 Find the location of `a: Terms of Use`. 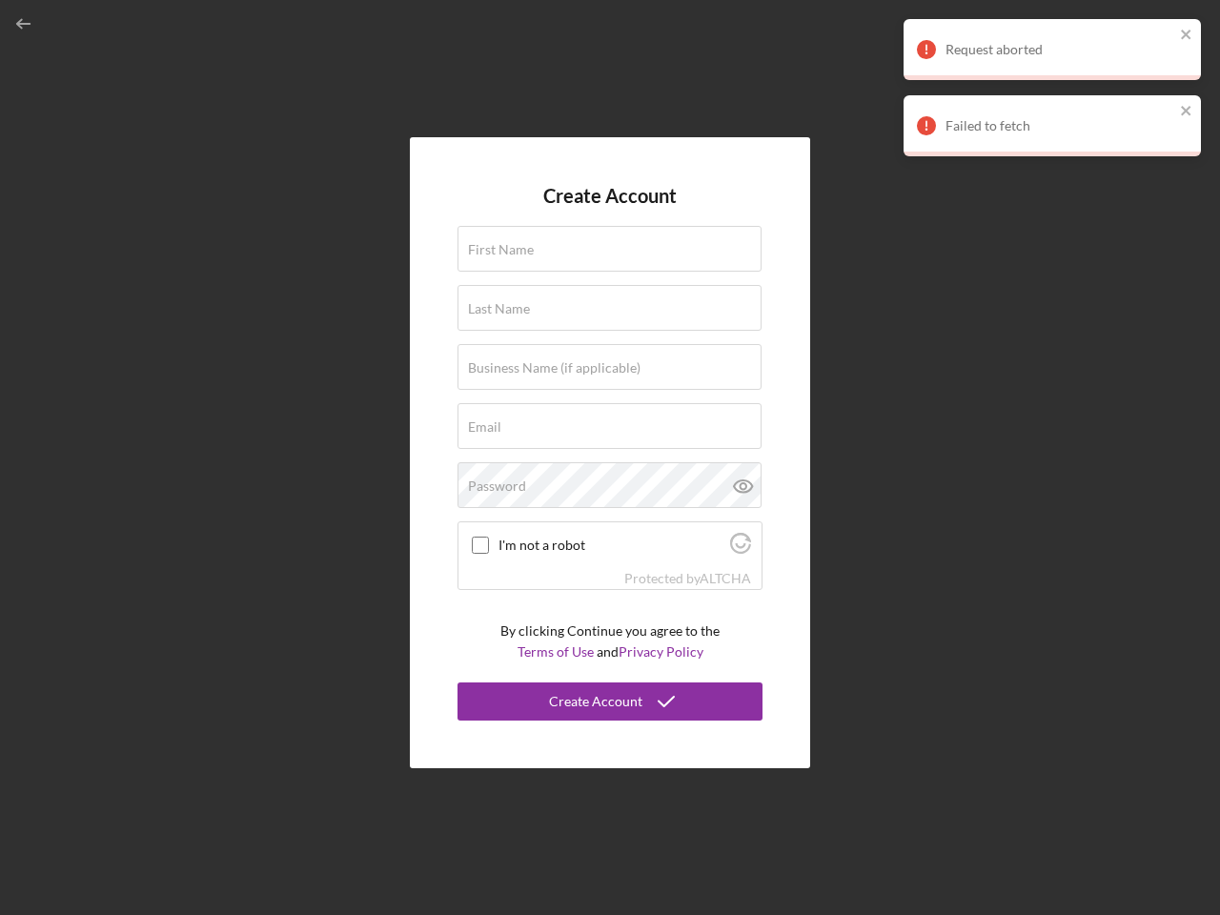

a: Terms of Use is located at coordinates (556, 651).